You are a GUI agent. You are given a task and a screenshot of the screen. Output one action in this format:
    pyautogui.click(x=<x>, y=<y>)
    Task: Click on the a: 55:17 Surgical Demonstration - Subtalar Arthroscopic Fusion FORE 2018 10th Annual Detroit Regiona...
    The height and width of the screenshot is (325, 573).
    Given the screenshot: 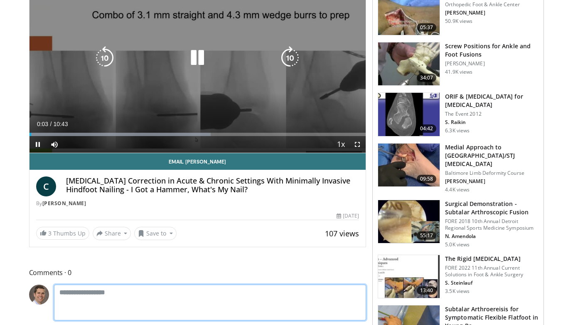 What is the action you would take?
    pyautogui.click(x=458, y=224)
    